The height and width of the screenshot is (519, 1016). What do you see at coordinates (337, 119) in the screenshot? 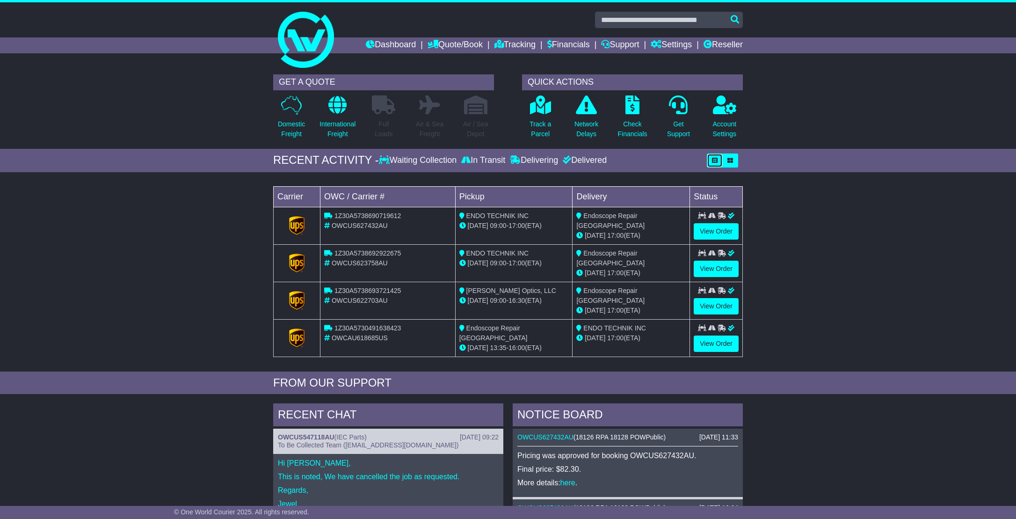
I see `a: InternationalFreight` at bounding box center [337, 119].